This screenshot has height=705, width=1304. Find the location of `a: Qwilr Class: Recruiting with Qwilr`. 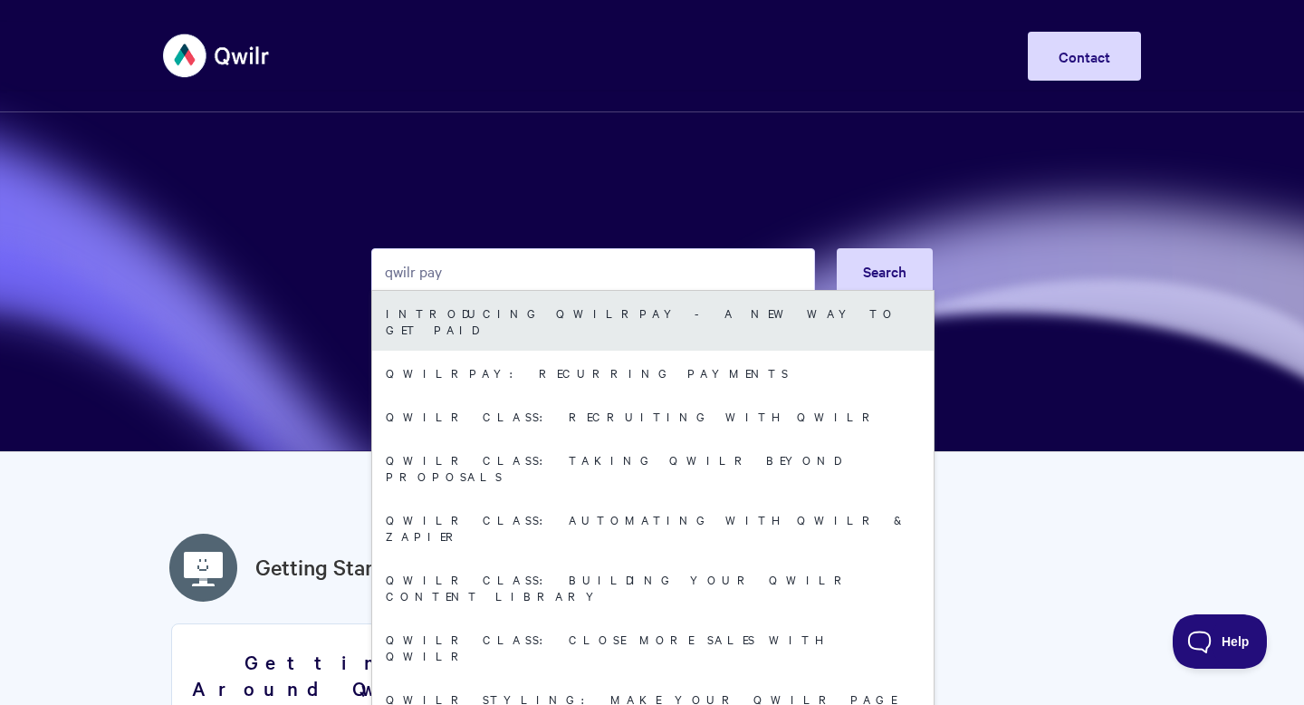

a: Qwilr Class: Recruiting with Qwilr is located at coordinates (653, 416).